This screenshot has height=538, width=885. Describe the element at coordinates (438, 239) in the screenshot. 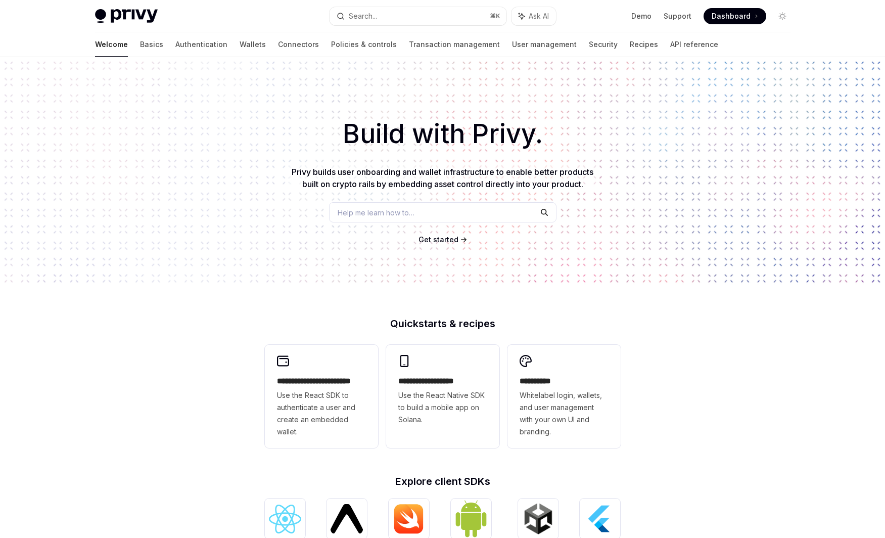

I see `span: Get started` at that location.